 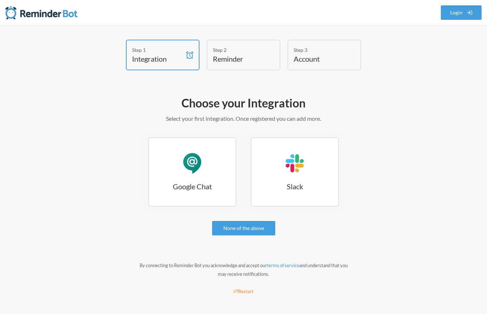 What do you see at coordinates (295, 186) in the screenshot?
I see `h3: Slack` at bounding box center [295, 186].